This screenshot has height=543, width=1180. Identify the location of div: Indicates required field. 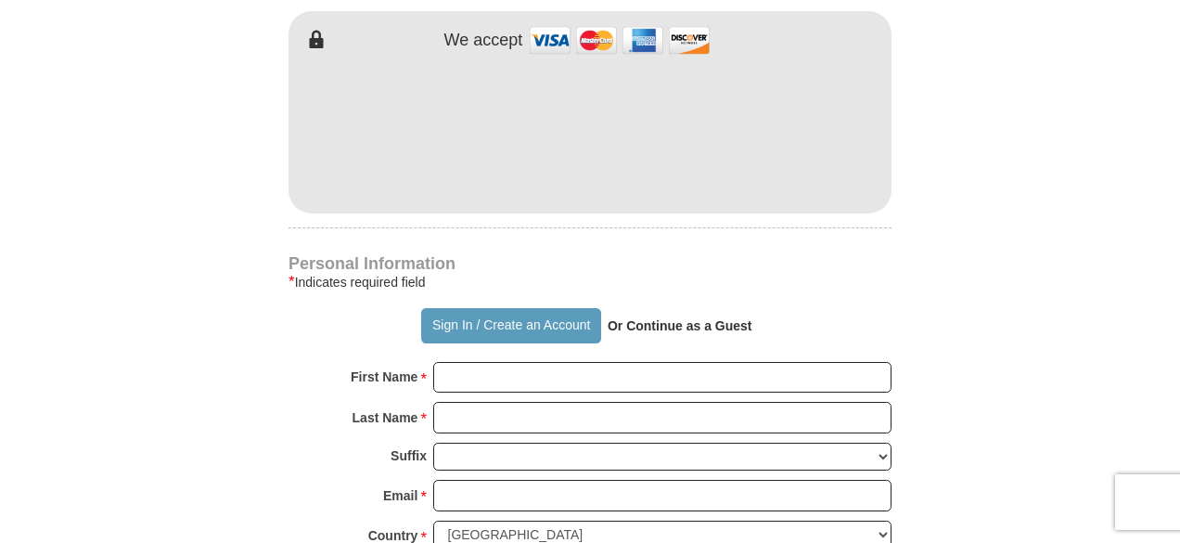
(590, 282).